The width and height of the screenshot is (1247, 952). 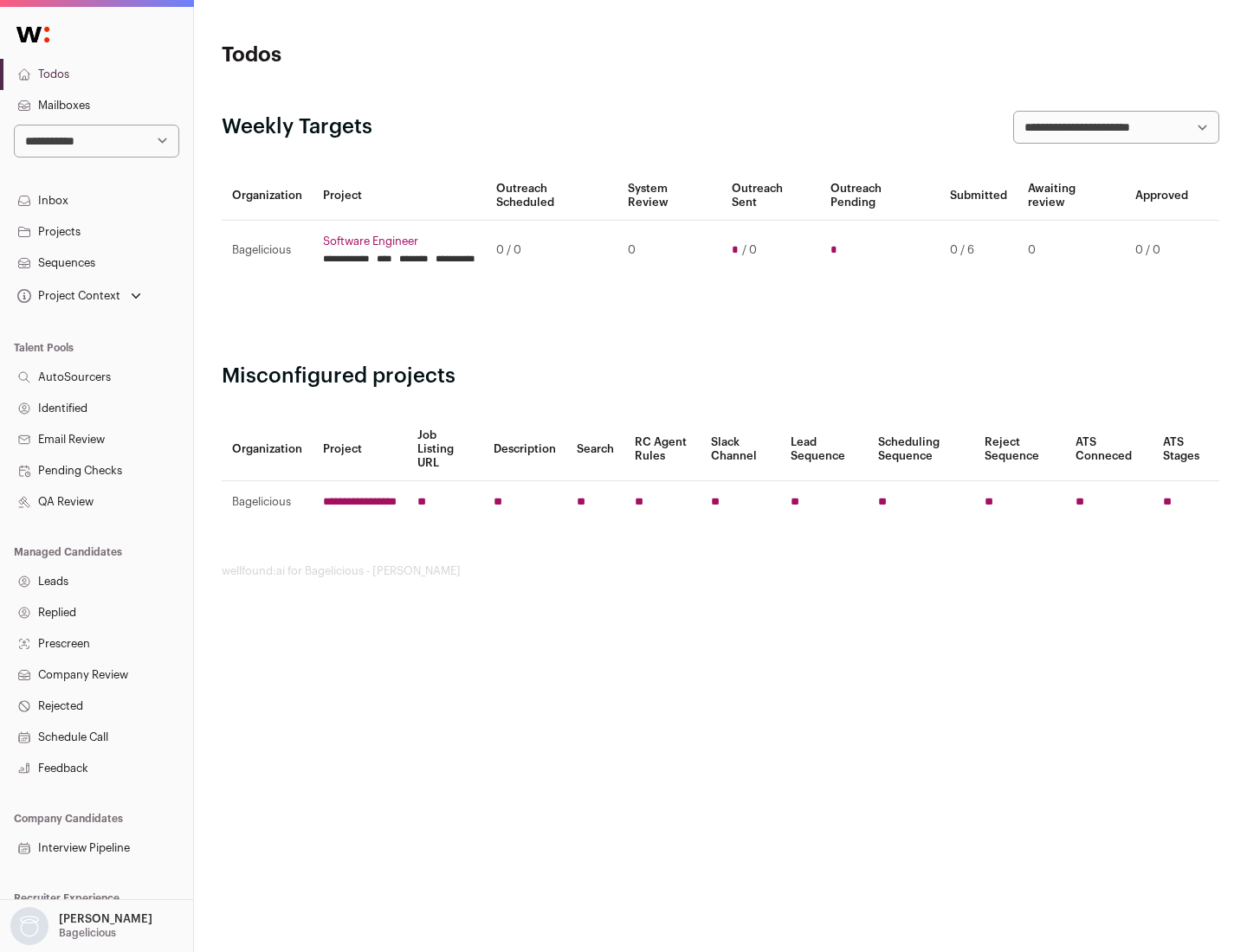 I want to click on th: Outreach Pending, so click(x=879, y=196).